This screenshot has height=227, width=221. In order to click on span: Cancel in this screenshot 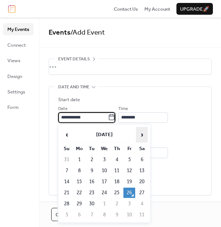, I will do `click(65, 215)`.